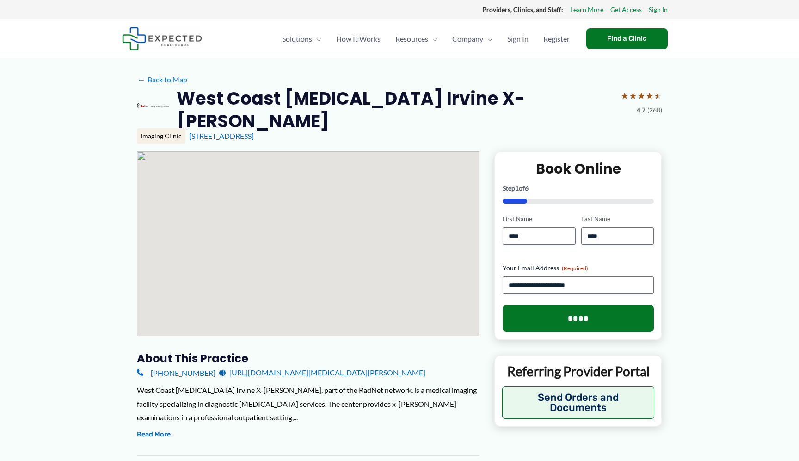  What do you see at coordinates (627, 38) in the screenshot?
I see `div: Find a Clinic` at bounding box center [627, 38].